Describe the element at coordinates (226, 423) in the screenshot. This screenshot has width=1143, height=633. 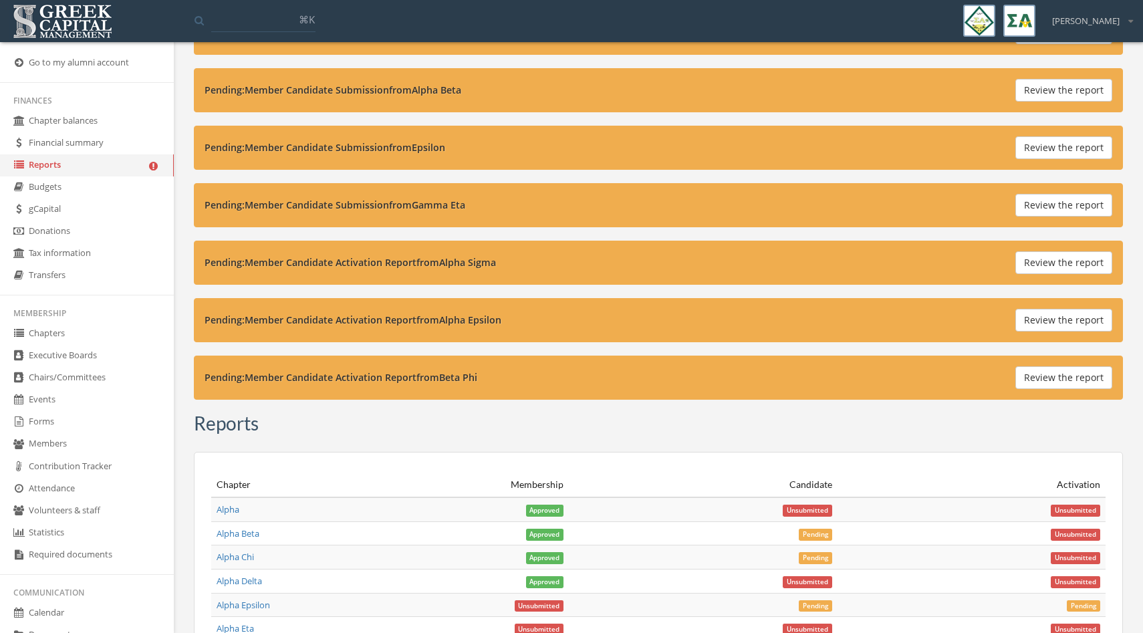
I see `h3: Reports` at that location.